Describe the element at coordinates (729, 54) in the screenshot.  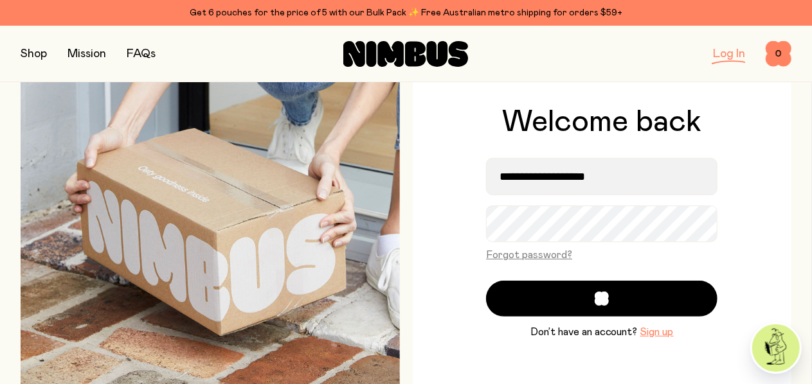
I see `a: Log In` at that location.